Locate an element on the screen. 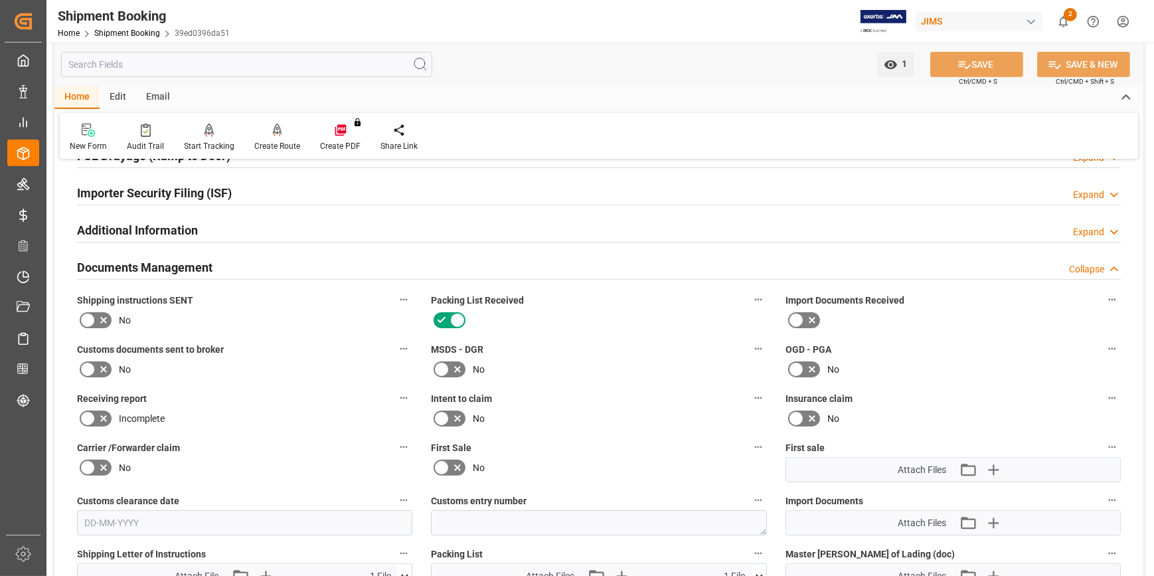 This screenshot has height=576, width=1154. span: First sale is located at coordinates (805, 447).